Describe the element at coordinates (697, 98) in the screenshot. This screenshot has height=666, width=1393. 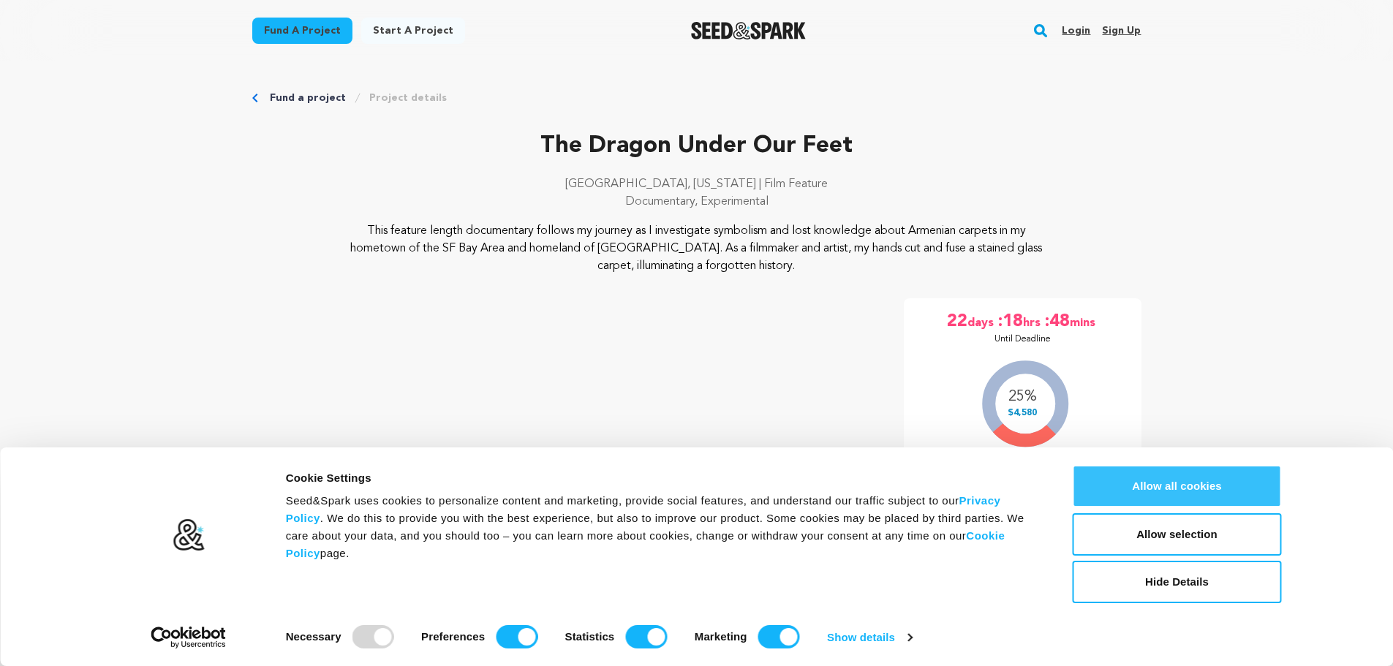
I see `div: Breadcrumb` at that location.